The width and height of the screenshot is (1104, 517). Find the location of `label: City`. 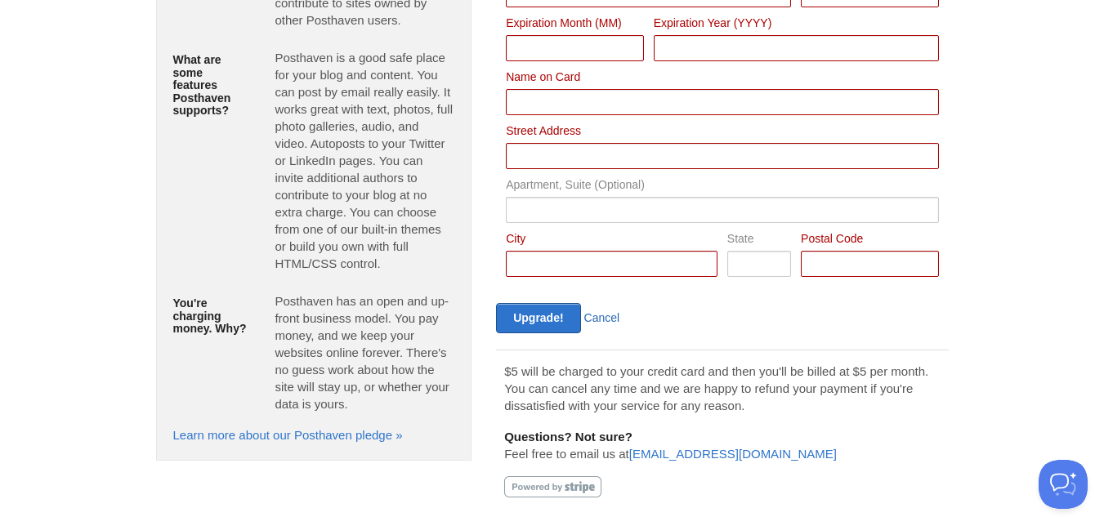

label: City is located at coordinates (611, 240).